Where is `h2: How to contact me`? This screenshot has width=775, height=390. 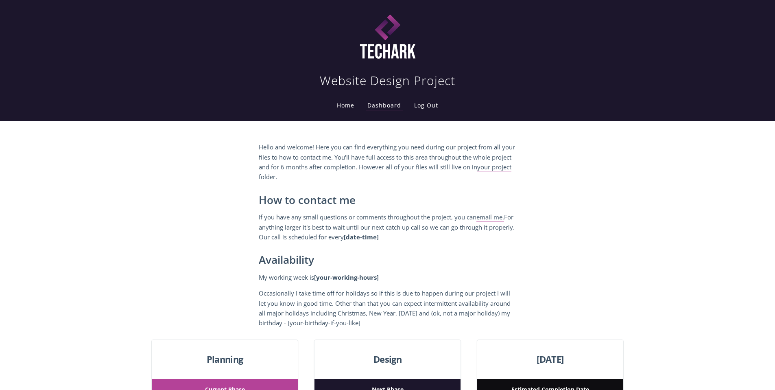
h2: How to contact me is located at coordinates (388, 200).